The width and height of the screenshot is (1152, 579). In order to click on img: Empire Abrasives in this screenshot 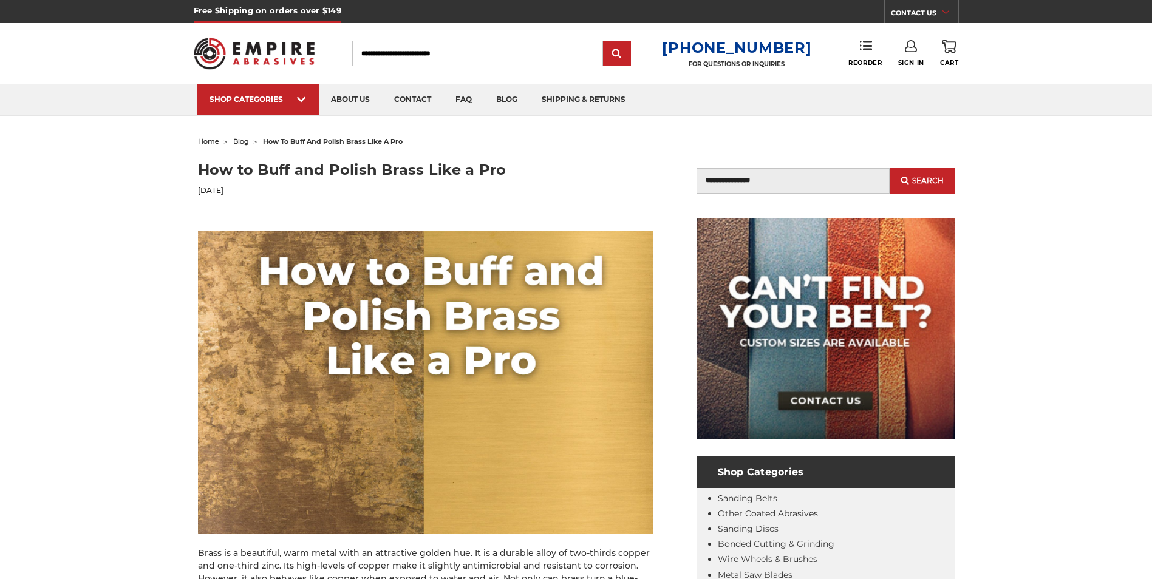, I will do `click(254, 53)`.